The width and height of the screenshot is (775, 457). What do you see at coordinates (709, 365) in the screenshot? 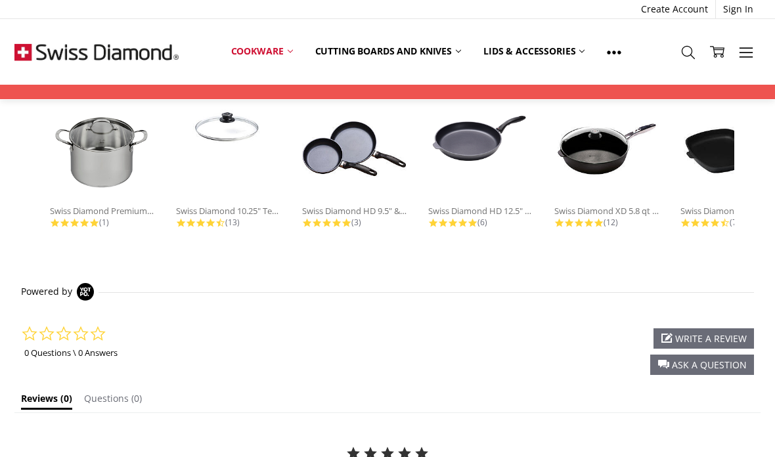
I see `span: ask a question` at bounding box center [709, 365].